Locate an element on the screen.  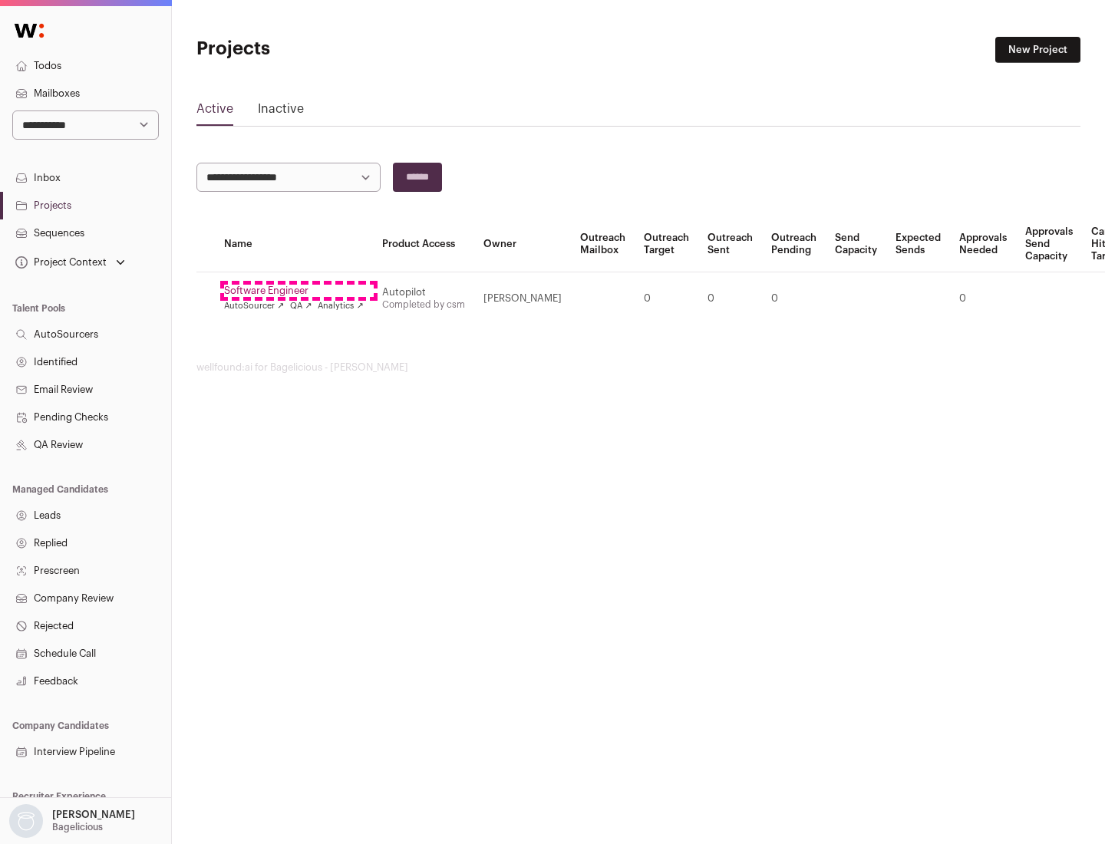
h1: Projects is located at coordinates (344, 49).